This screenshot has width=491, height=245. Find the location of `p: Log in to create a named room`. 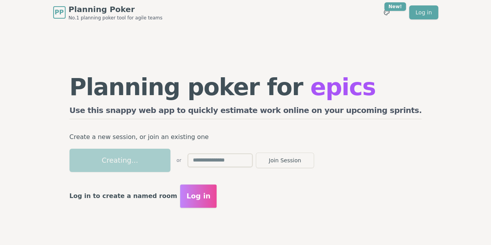

p: Log in to create a named room is located at coordinates (124, 196).